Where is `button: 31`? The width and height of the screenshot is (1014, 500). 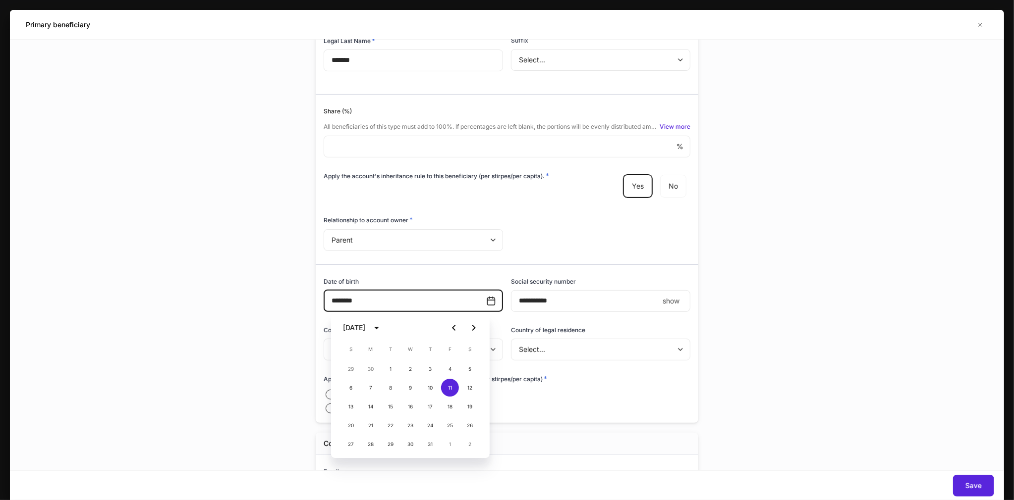 button: 31 is located at coordinates (430, 444).